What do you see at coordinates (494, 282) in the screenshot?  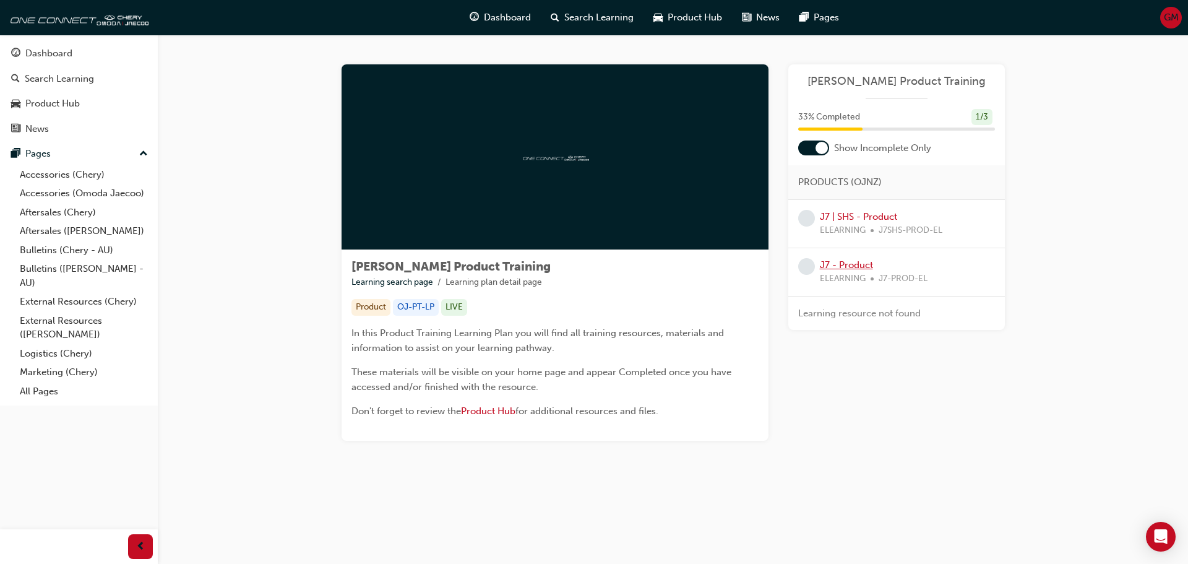 I see `li: Learning plan detail page` at bounding box center [494, 282].